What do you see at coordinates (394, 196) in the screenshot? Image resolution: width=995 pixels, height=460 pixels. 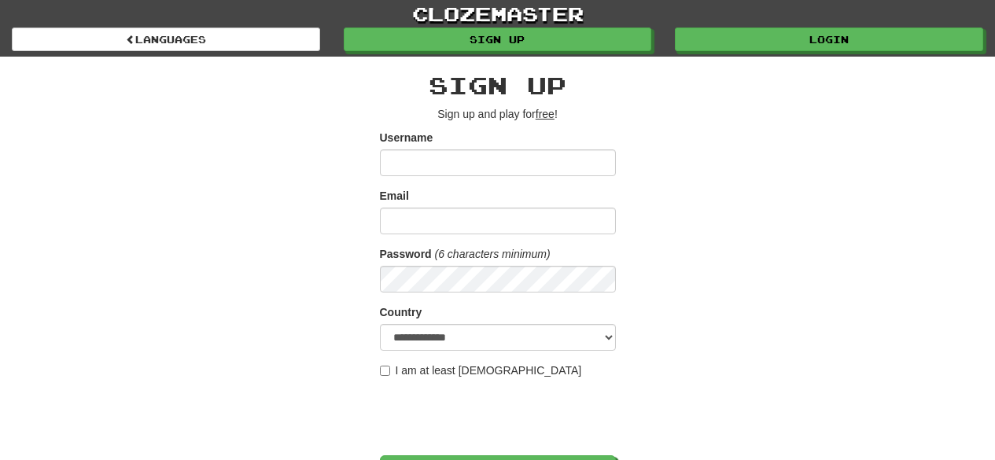 I see `label: Email` at bounding box center [394, 196].